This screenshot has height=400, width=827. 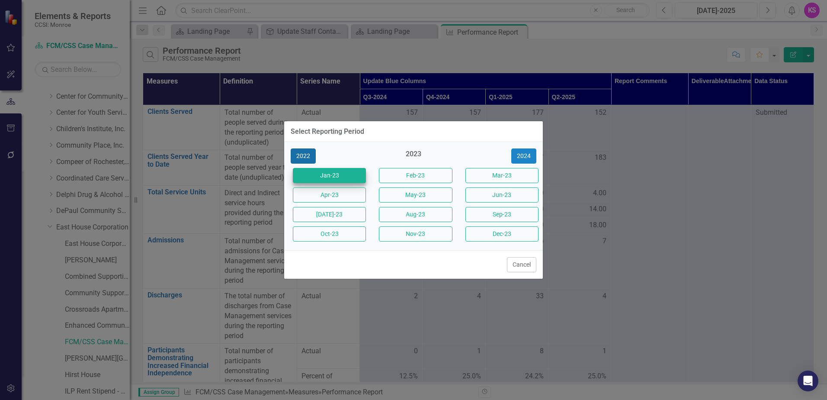 I want to click on button: Aug-23, so click(x=415, y=214).